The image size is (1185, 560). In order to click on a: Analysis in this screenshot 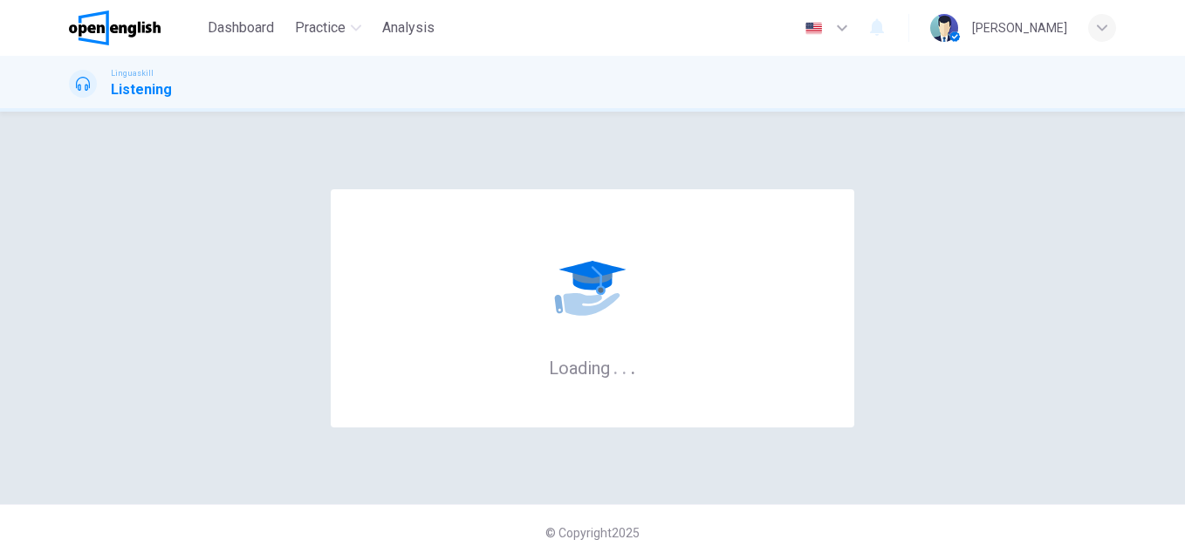, I will do `click(408, 28)`.